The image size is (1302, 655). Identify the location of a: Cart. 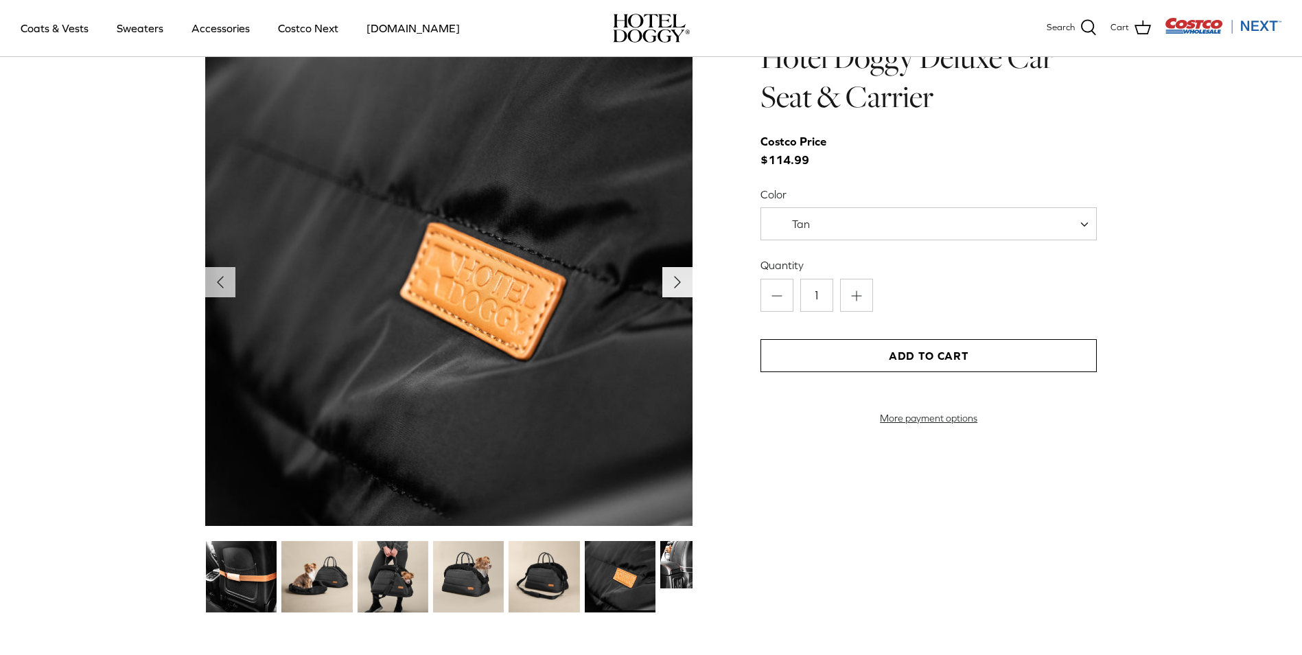
(1130, 28).